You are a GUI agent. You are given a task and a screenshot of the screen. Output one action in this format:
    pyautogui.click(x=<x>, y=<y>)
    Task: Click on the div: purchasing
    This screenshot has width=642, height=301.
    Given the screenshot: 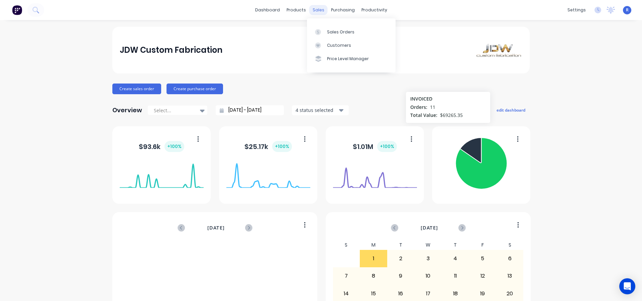 What is the action you would take?
    pyautogui.click(x=343, y=10)
    